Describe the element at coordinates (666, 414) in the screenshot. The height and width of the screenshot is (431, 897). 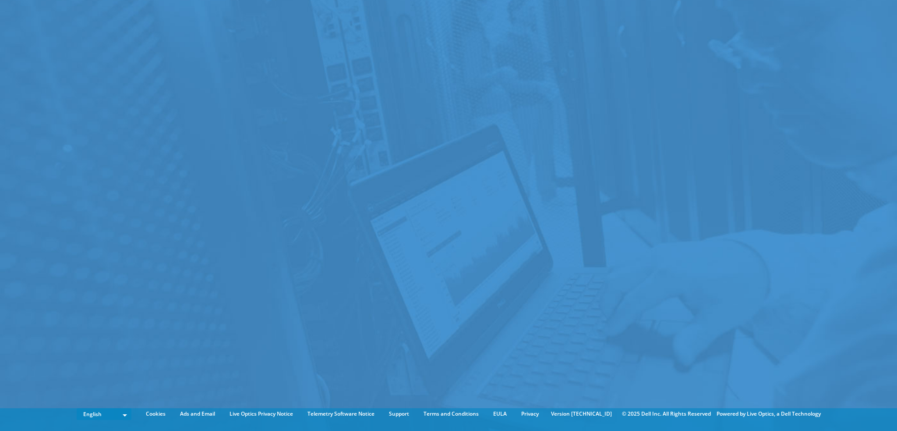
I see `li: © 2025 Dell Inc. All Rights Reserved` at that location.